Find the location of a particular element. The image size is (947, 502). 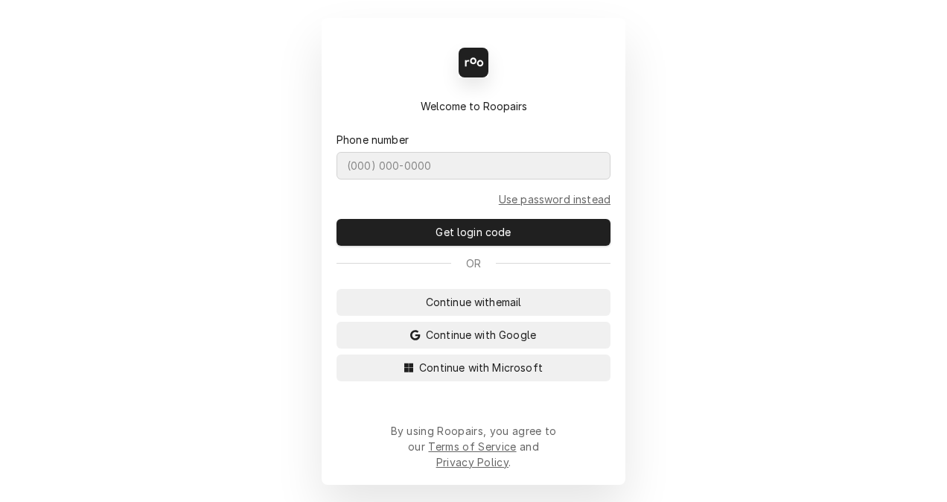

button: Continue with Microsoft is located at coordinates (474, 368).